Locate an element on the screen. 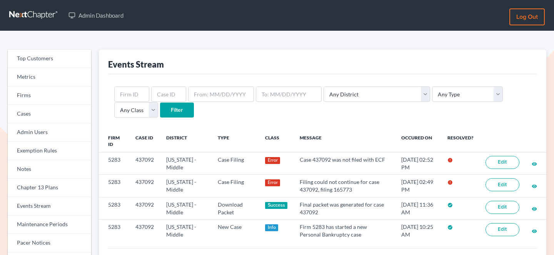 Image resolution: width=554 pixels, height=255 pixels. a: Chapter 13 Plans is located at coordinates (49, 188).